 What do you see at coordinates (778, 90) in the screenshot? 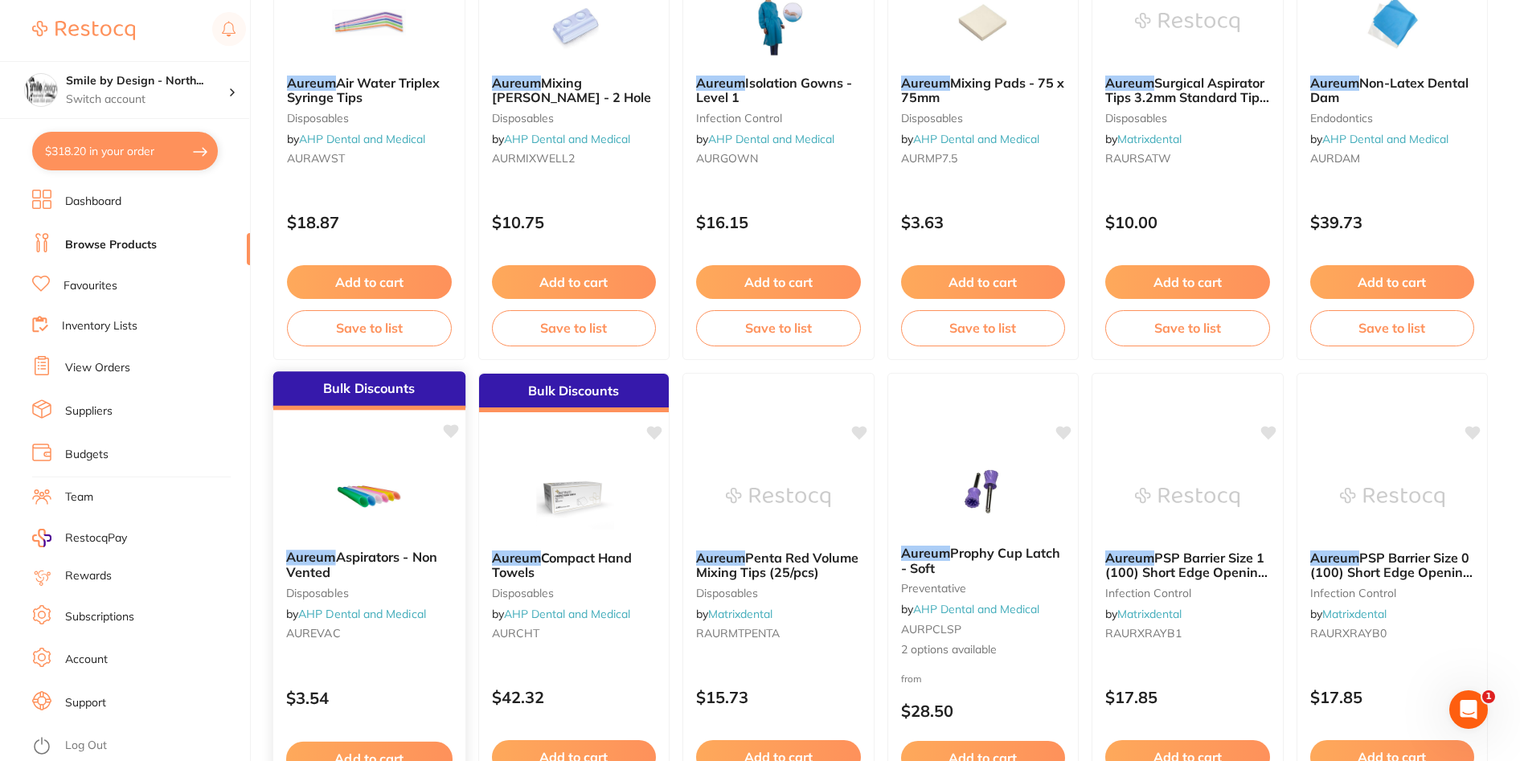
I see `b: Aureum Isolation Gowns - Level 1` at bounding box center [778, 90].